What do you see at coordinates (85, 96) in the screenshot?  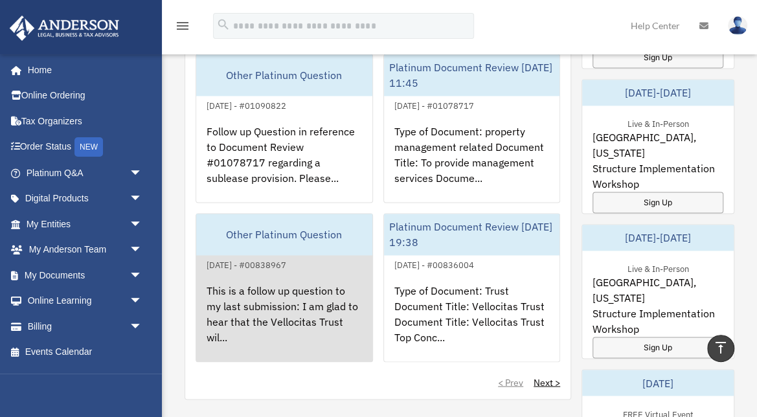 I see `a: Online Ordering` at bounding box center [85, 96].